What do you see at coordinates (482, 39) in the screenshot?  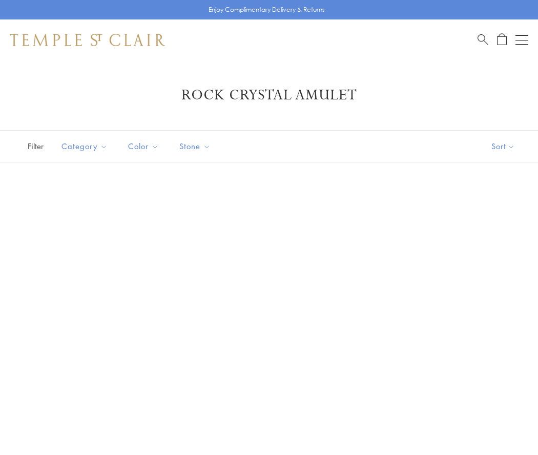 I see `a: Search` at bounding box center [482, 39].